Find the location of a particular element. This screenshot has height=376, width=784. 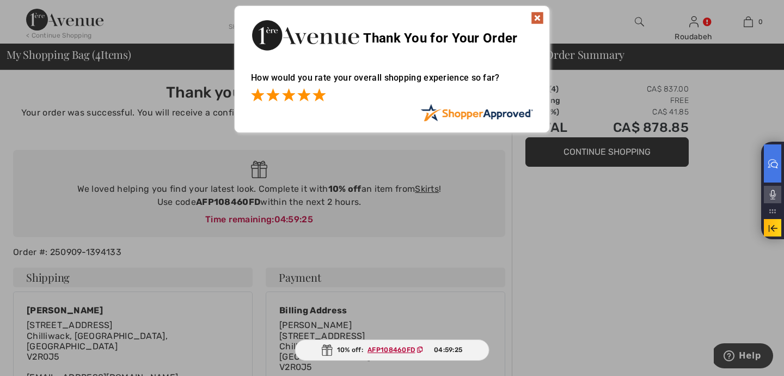

div: How would you rate your overall shopping experience so far? is located at coordinates (392, 82).